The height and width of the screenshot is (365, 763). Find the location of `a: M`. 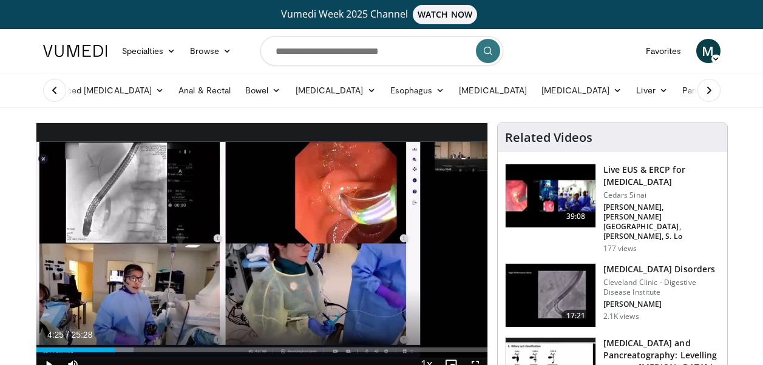

a: M is located at coordinates (708, 51).